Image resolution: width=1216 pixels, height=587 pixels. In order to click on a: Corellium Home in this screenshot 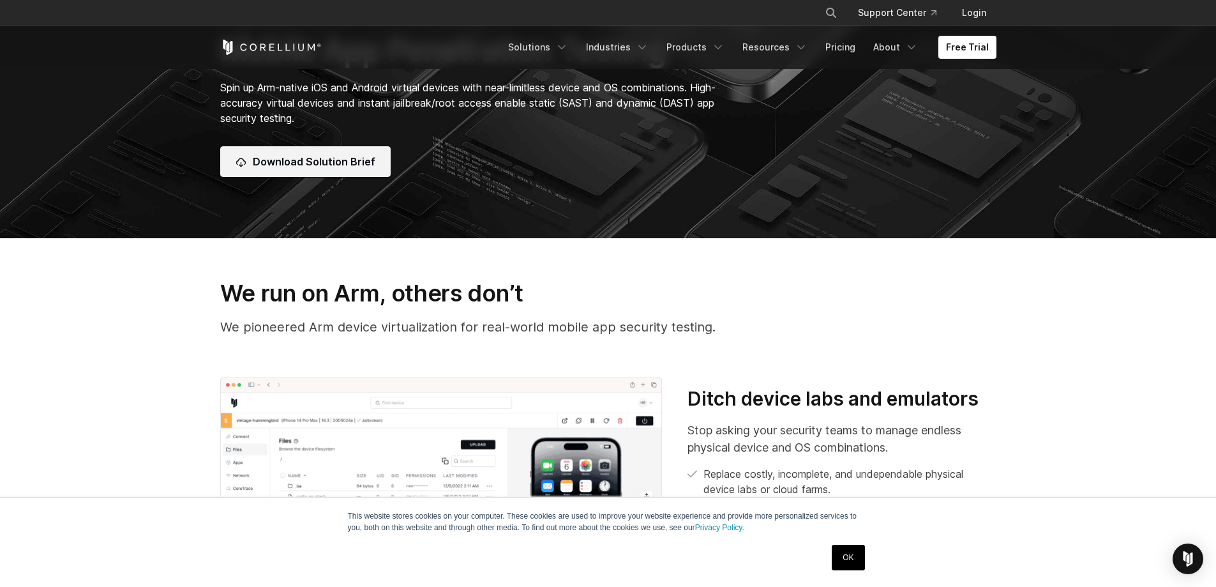, I will do `click(271, 47)`.